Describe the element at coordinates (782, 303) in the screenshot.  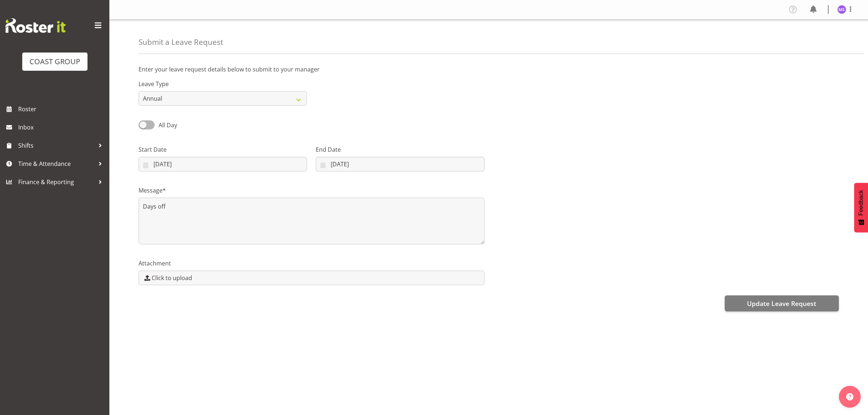
I see `span: Update Leave Request` at that location.